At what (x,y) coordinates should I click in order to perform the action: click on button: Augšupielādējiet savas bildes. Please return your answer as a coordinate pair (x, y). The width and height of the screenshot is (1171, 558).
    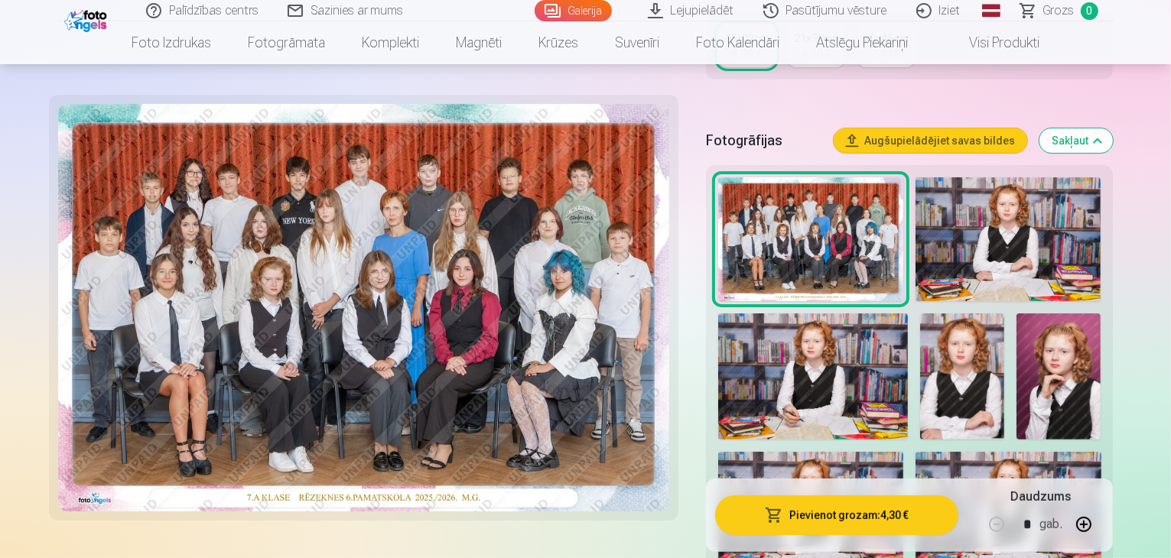
    Looking at the image, I should click on (930, 141).